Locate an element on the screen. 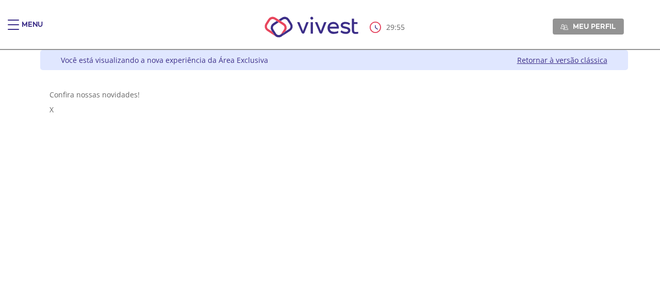 This screenshot has height=284, width=660. img: Meu perfil is located at coordinates (564, 27).